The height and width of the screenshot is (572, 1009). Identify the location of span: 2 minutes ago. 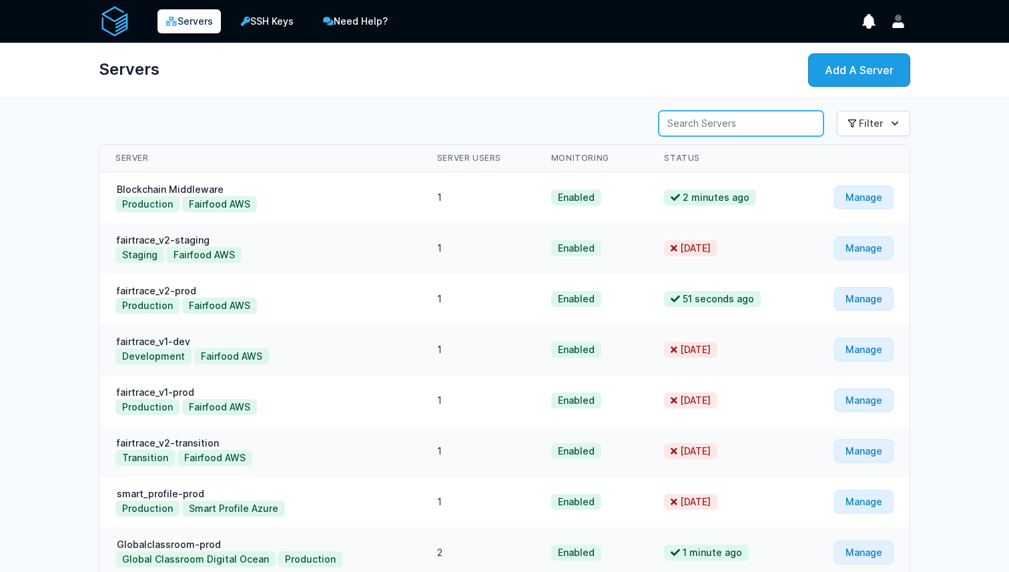
(710, 197).